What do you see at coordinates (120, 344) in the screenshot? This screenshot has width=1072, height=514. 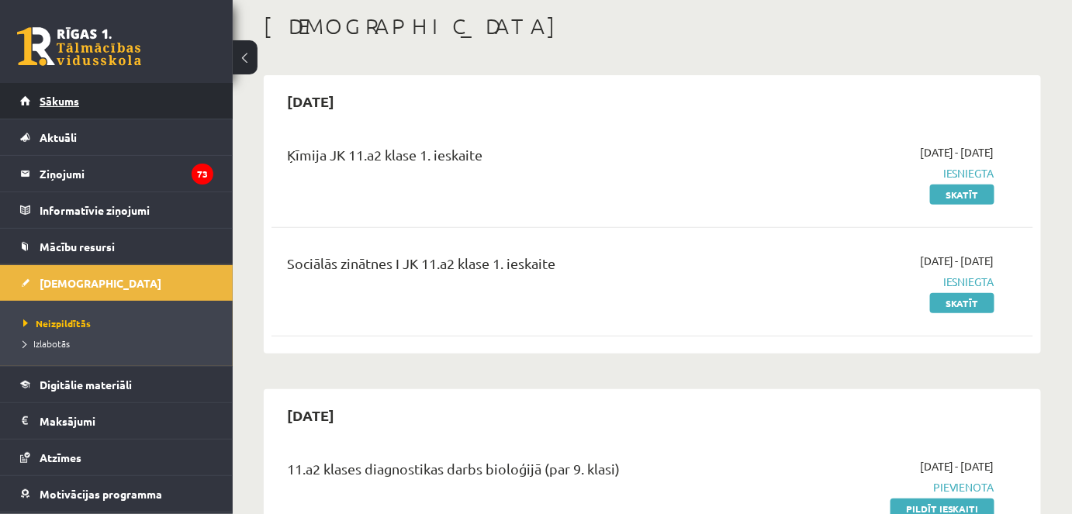 I see `a: Izlabotās` at bounding box center [120, 344].